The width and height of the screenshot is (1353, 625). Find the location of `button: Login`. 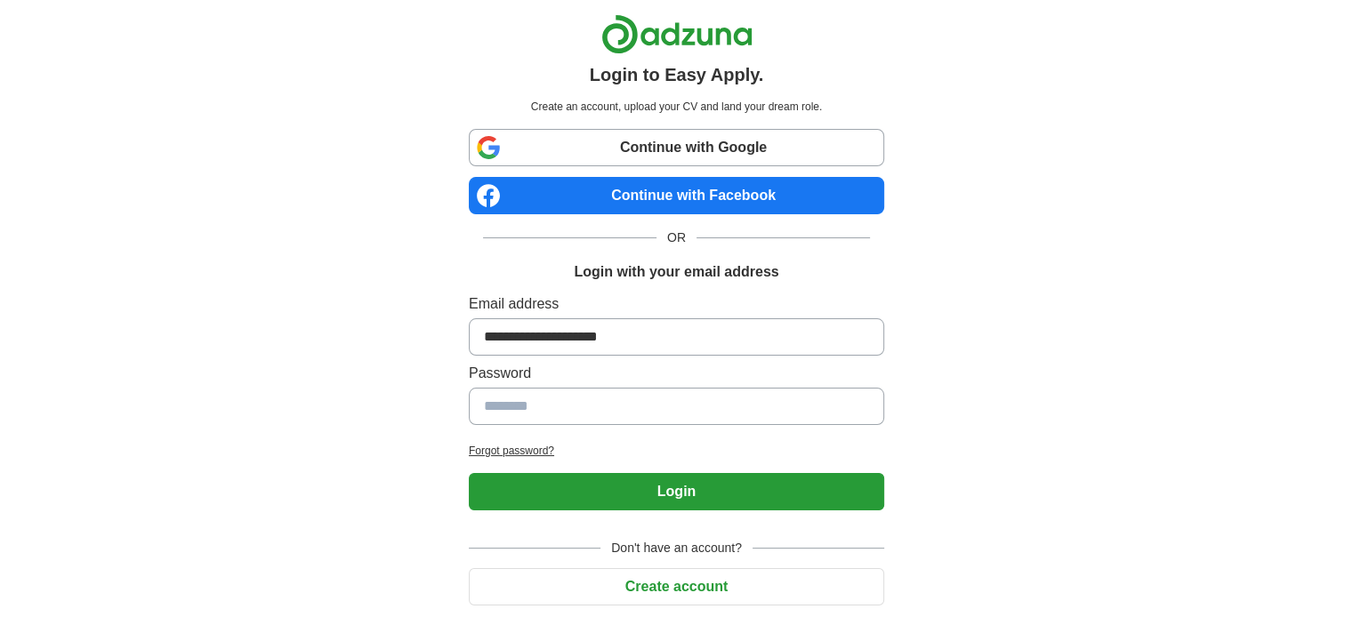

button: Login is located at coordinates (676, 492).